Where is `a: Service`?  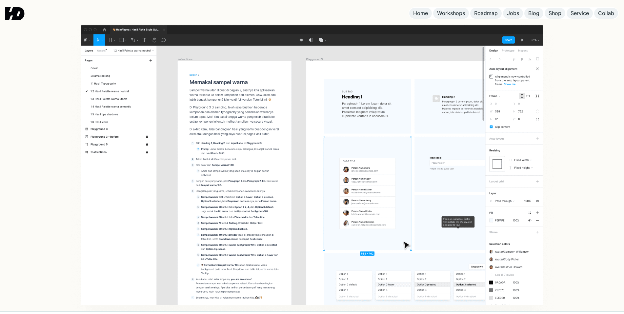 a: Service is located at coordinates (580, 13).